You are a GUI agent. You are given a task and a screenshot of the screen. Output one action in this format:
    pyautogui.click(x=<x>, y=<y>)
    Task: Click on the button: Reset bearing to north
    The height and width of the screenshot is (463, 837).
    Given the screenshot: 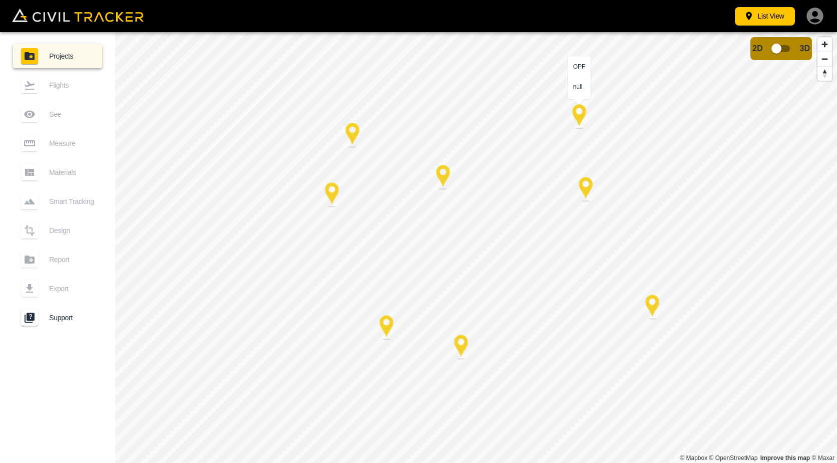 What is the action you would take?
    pyautogui.click(x=824, y=73)
    